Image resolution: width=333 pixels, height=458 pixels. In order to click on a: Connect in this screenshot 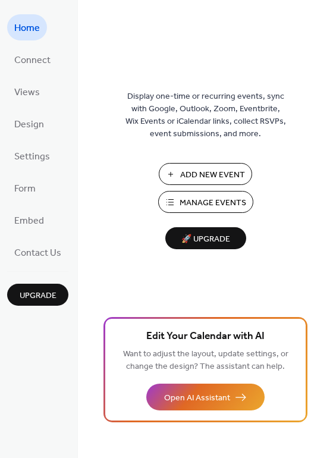, I will do `click(32, 59)`.